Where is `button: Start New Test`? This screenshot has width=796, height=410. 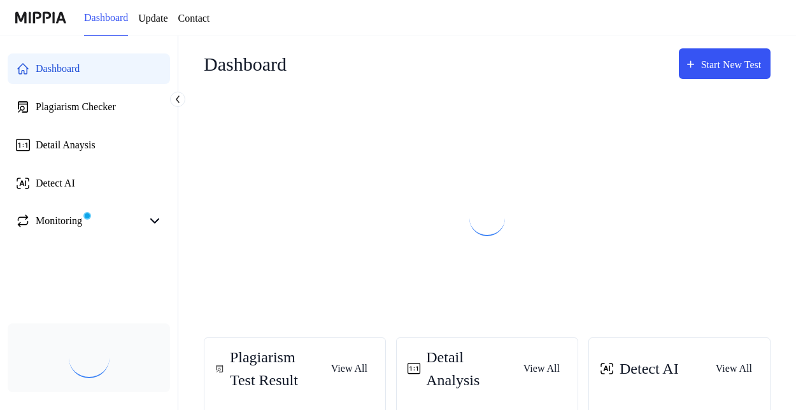
button: Start New Test is located at coordinates (720, 64).